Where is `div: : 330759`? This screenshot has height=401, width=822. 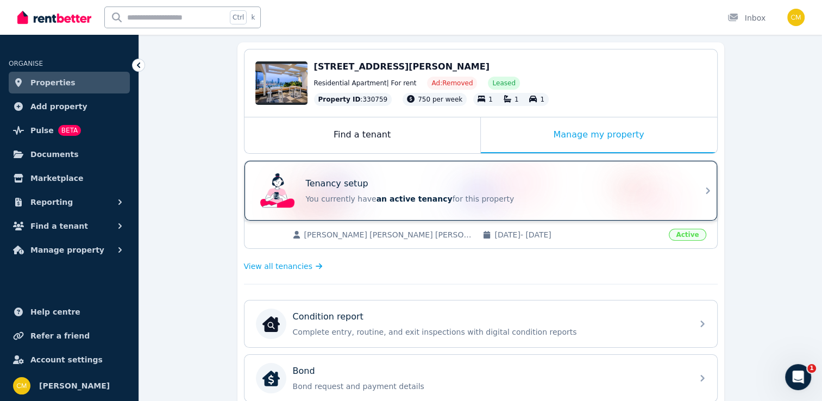 div: : 330759 is located at coordinates (353, 99).